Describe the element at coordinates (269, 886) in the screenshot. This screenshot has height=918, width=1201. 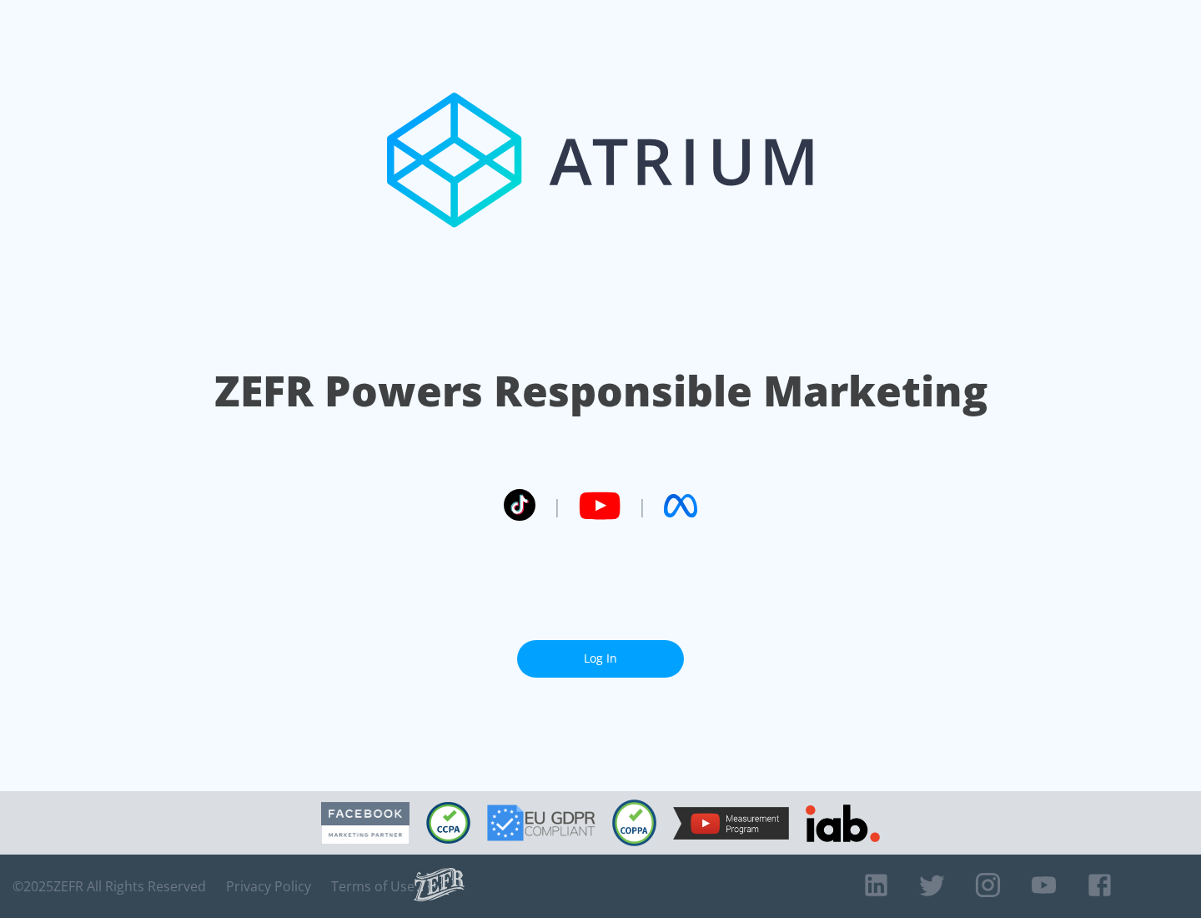
I see `a: Privacy Policy` at that location.